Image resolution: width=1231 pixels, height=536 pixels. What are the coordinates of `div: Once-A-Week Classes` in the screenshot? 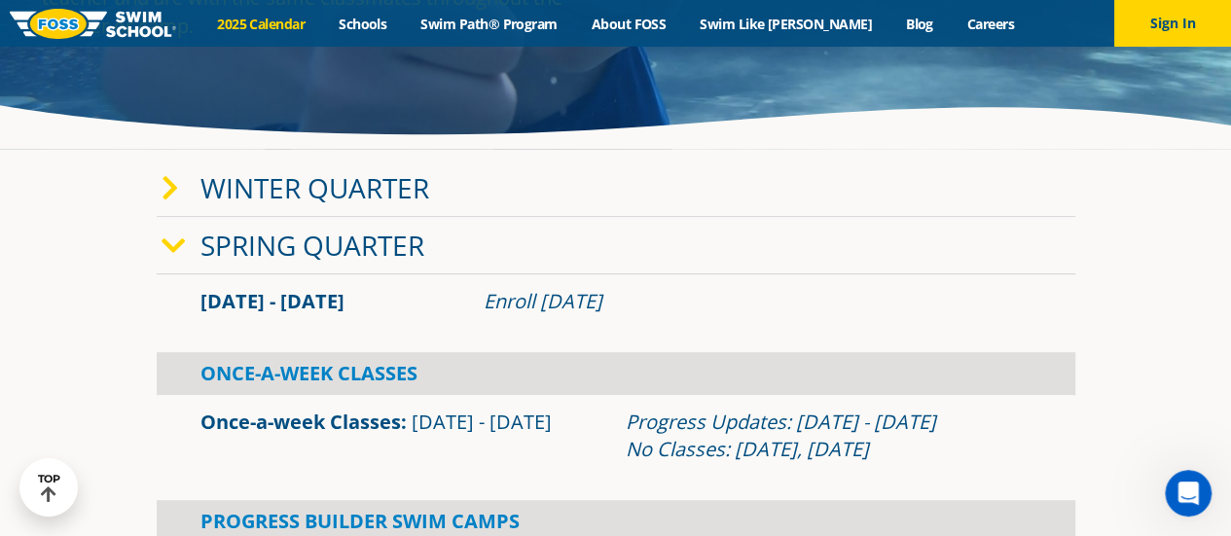 It's located at (616, 374).